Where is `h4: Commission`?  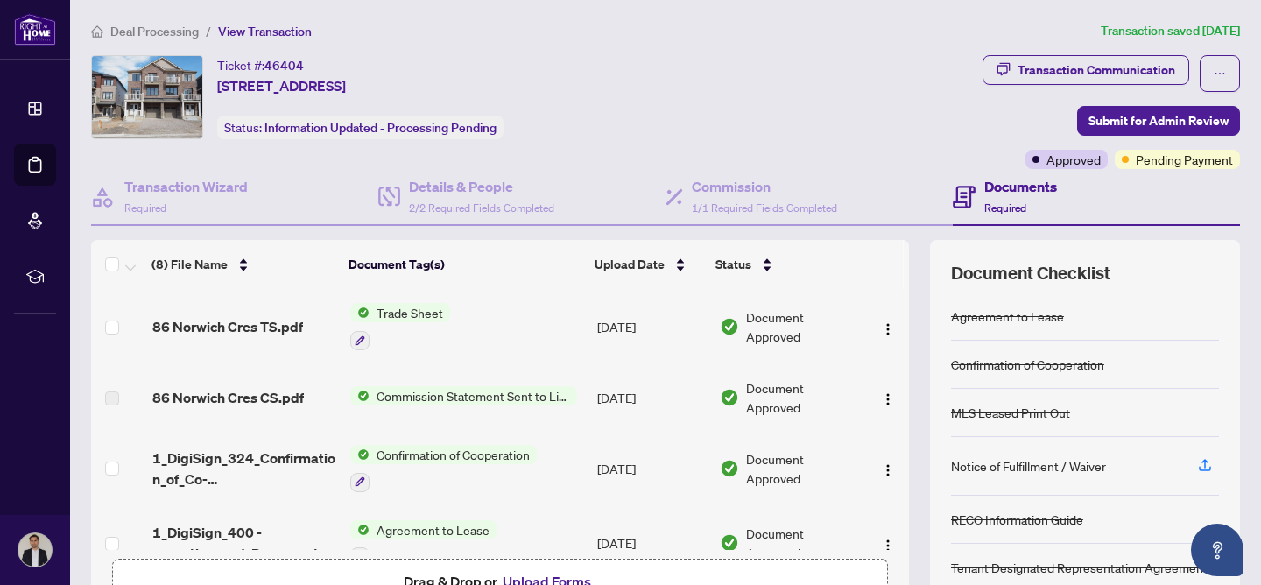
h4: Commission is located at coordinates (765, 187).